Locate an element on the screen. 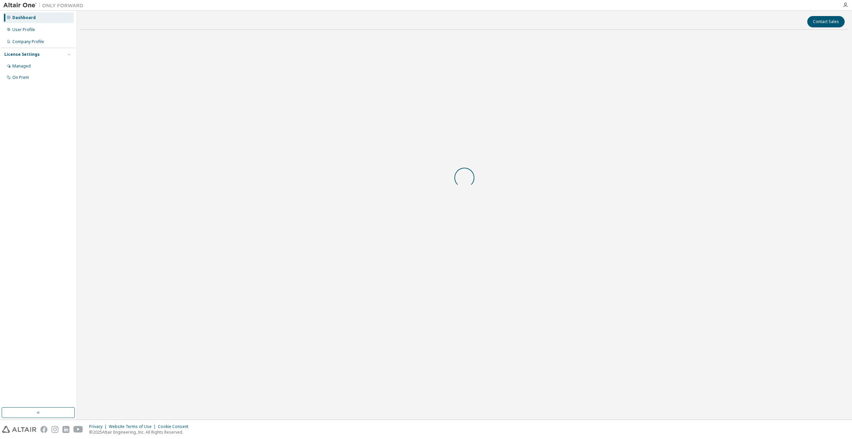 This screenshot has height=439, width=852. img: linkedin.svg is located at coordinates (66, 429).